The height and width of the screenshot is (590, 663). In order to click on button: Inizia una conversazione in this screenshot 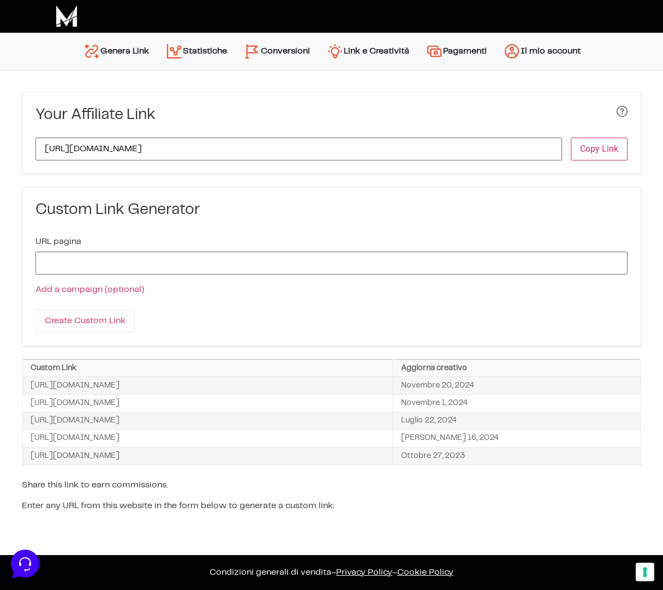, I will do `click(109, 103)`.